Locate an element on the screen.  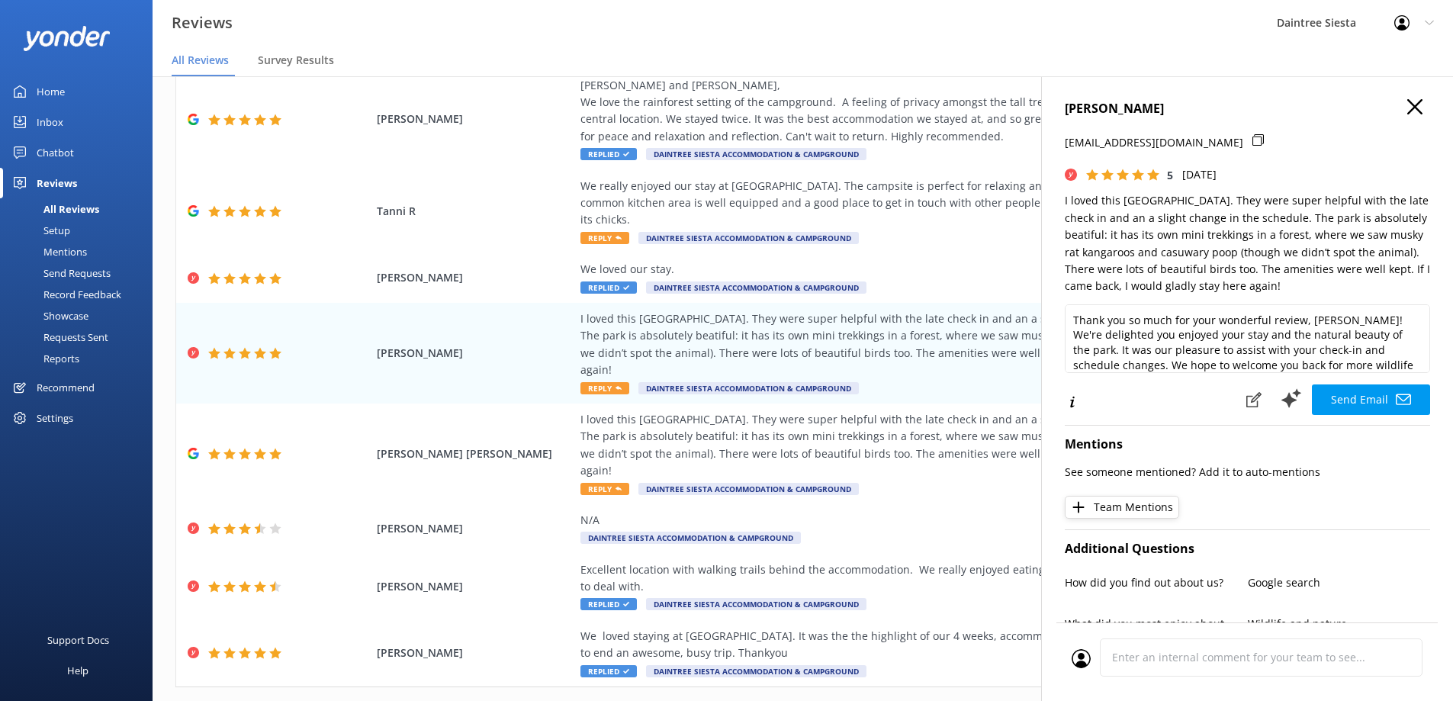
a: Record Feedback is located at coordinates (81, 294).